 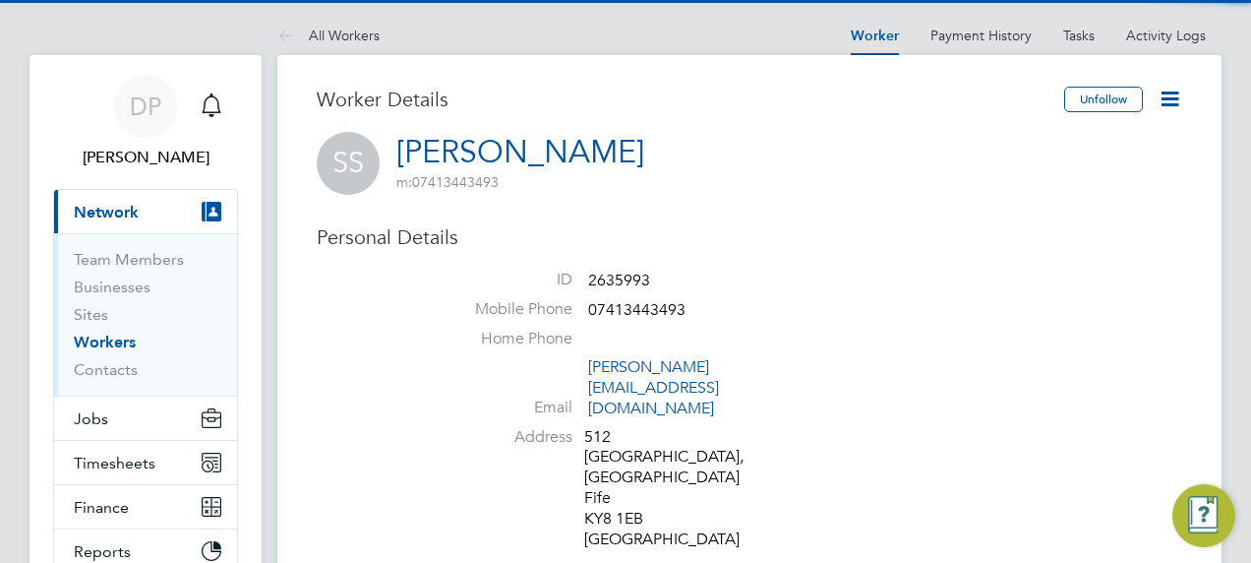 What do you see at coordinates (504, 338) in the screenshot?
I see `label: Home Phone` at bounding box center [504, 338].